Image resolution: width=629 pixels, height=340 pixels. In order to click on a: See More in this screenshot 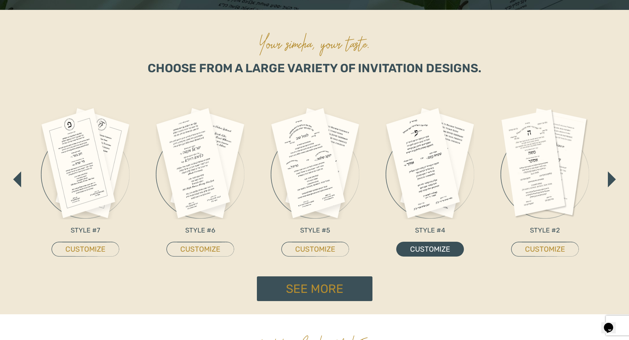, I will do `click(315, 289)`.